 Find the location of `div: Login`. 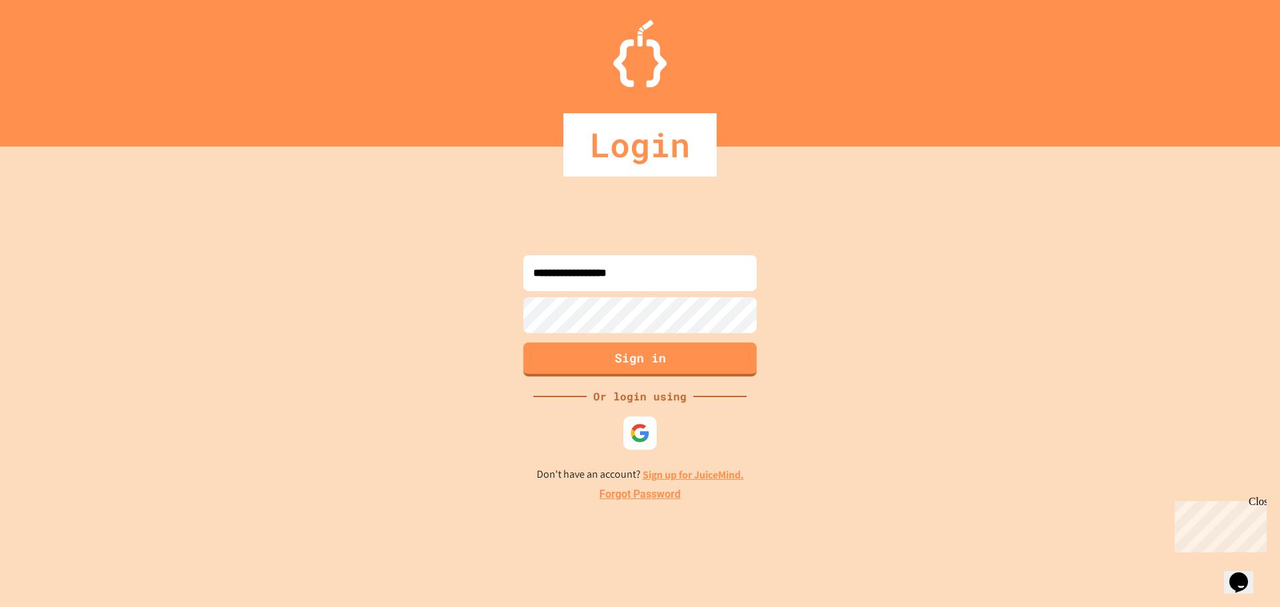

div: Login is located at coordinates (640, 145).